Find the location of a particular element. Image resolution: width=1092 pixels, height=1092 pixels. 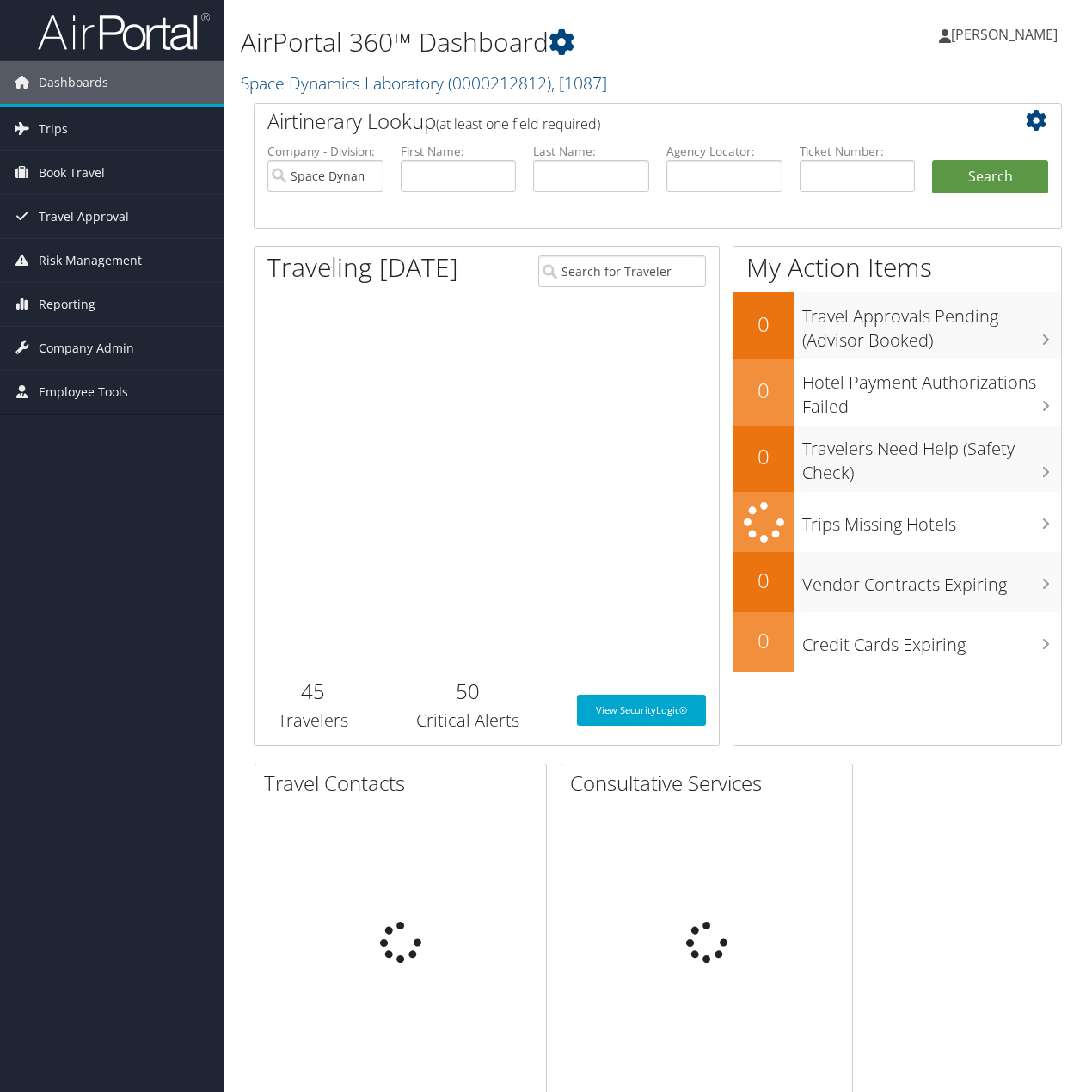

h2: 50 is located at coordinates (467, 691).